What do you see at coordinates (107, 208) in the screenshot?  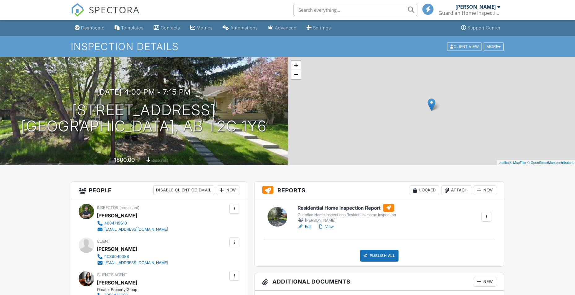 I see `span: Inspector` at bounding box center [107, 208].